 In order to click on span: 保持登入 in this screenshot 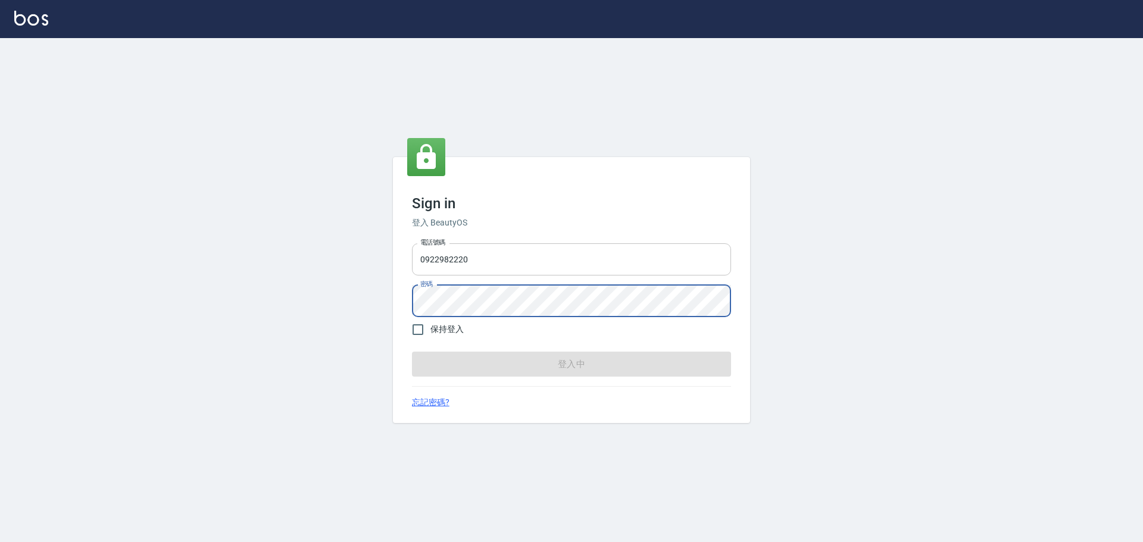, I will do `click(447, 329)`.